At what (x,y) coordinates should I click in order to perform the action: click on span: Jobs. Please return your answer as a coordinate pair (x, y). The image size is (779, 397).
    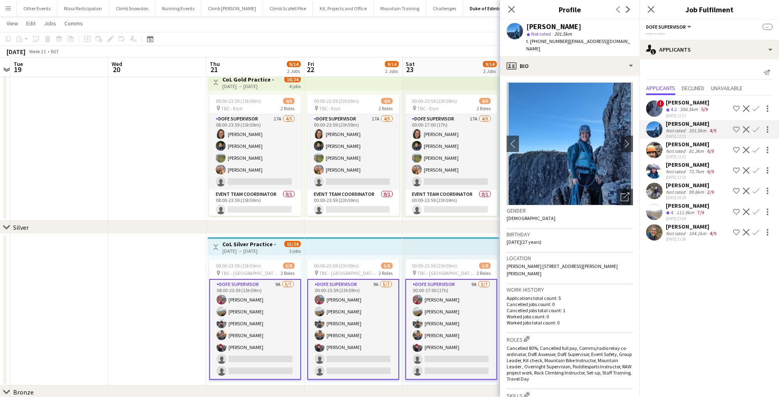
    Looking at the image, I should click on (50, 23).